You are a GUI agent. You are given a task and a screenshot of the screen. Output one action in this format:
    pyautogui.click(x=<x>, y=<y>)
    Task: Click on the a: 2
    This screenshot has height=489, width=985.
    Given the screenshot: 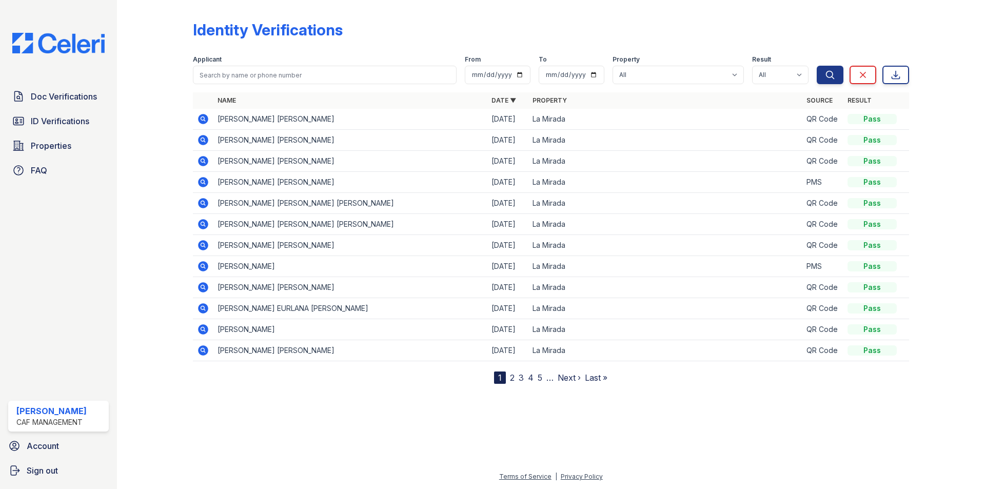 What is the action you would take?
    pyautogui.click(x=512, y=378)
    